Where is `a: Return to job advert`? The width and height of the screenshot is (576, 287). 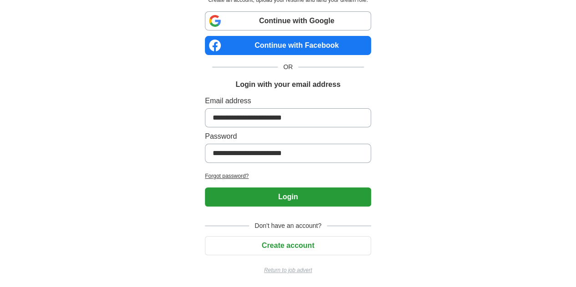 a: Return to job advert is located at coordinates (288, 271).